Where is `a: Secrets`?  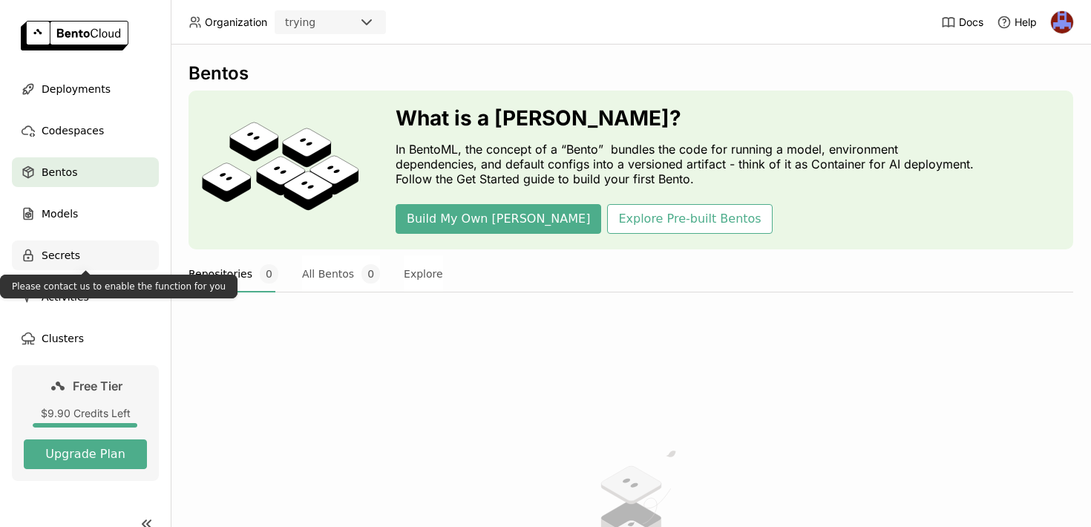 a: Secrets is located at coordinates (85, 255).